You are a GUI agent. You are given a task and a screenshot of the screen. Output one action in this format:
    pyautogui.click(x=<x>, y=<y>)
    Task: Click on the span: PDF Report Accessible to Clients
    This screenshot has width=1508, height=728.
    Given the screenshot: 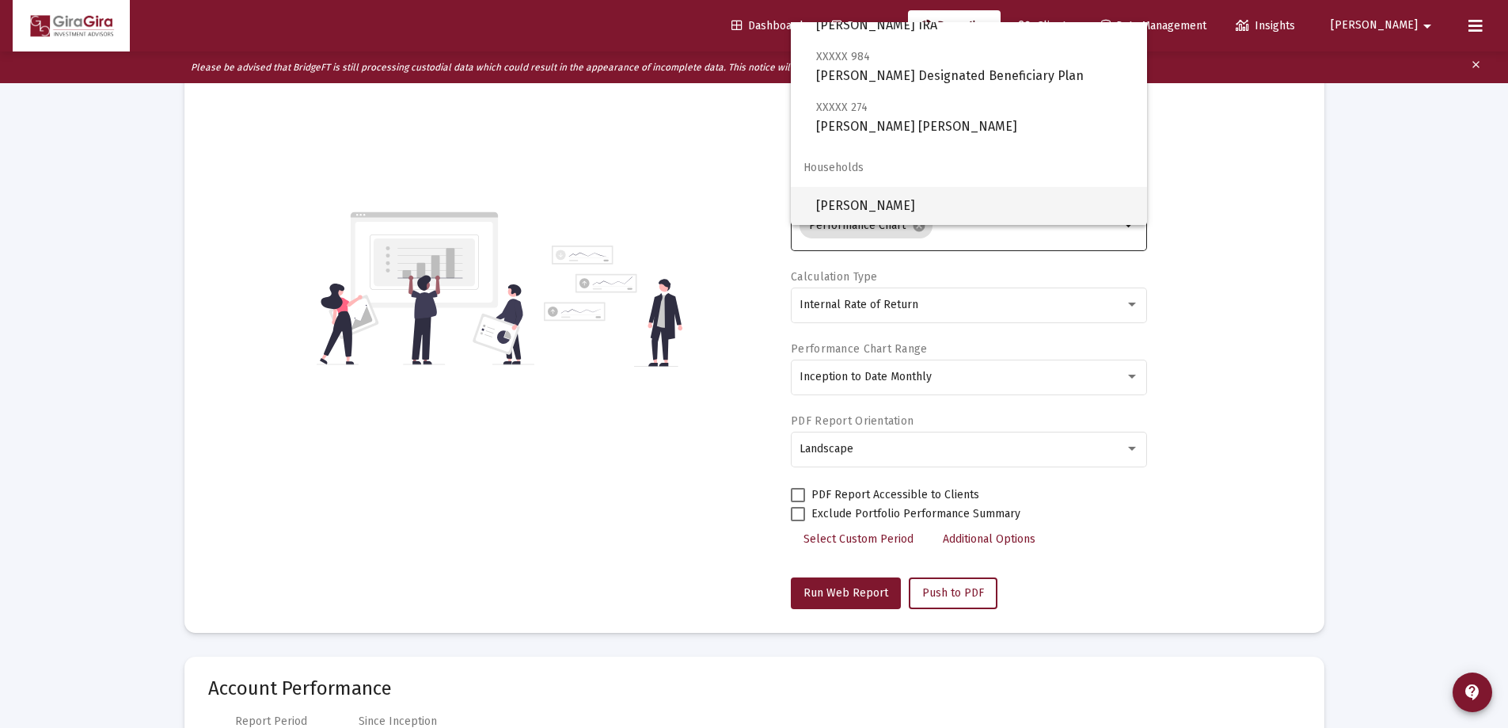 What is the action you would take?
    pyautogui.click(x=895, y=495)
    